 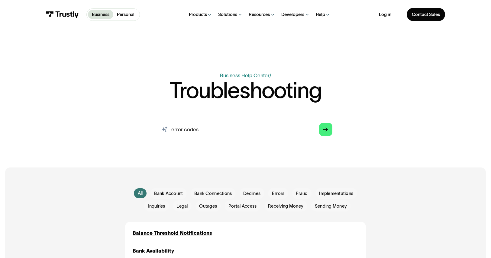 What do you see at coordinates (100, 15) in the screenshot?
I see `a: Business` at bounding box center [100, 15].